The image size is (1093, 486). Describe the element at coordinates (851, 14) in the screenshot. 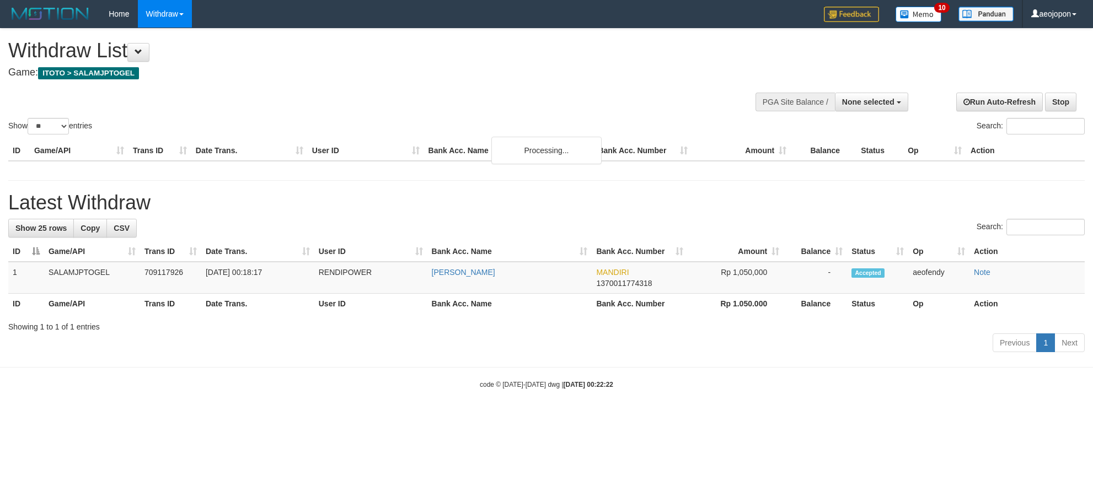

I see `img: Feedback.jpg` at that location.